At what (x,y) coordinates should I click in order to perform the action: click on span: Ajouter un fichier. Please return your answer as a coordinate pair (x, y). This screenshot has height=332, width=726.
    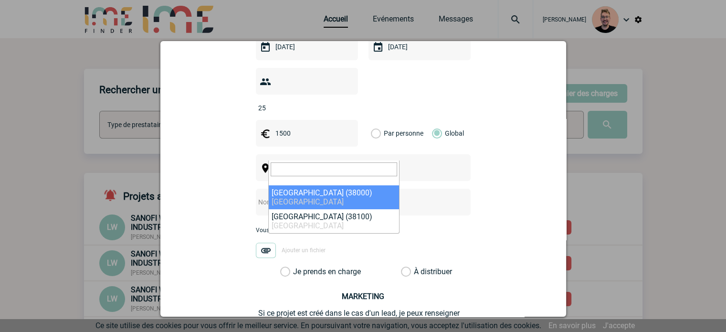
    Looking at the image, I should click on (304, 251).